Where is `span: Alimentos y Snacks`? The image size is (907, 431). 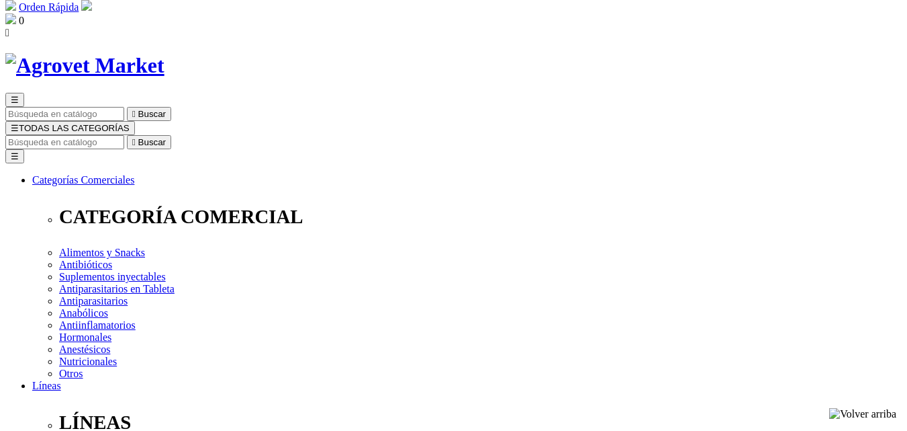 span: Alimentos y Snacks is located at coordinates (102, 252).